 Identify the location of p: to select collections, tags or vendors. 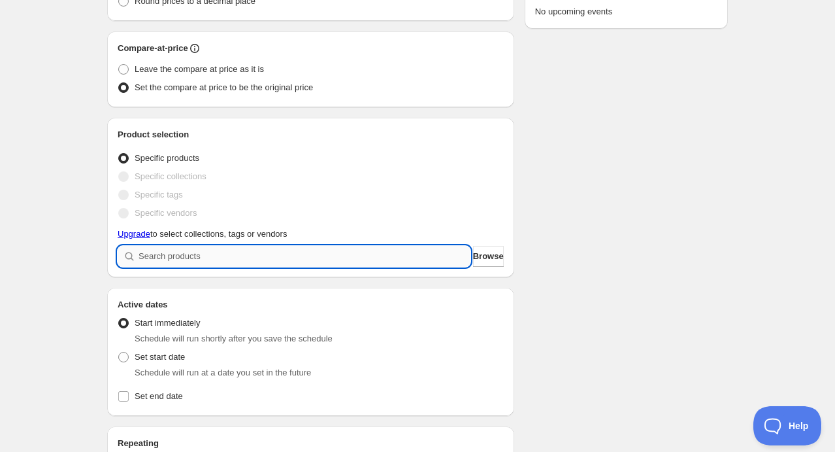
(310, 234).